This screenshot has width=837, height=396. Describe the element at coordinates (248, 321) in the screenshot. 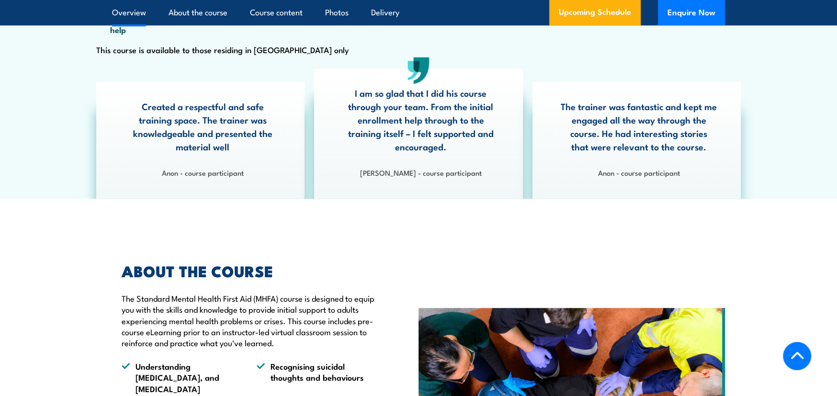

I see `p: The Standard Mental Health First Aid (MHFA) course is designed to equip you with the skills and k...` at that location.